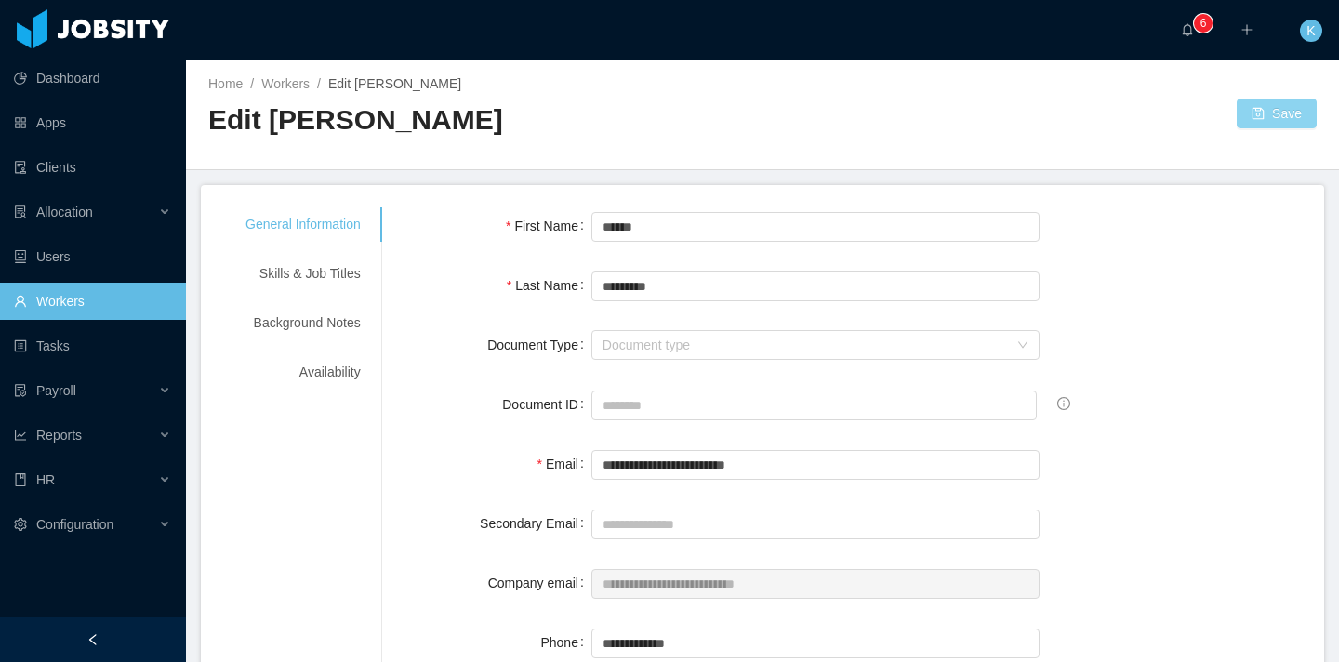 This screenshot has width=1339, height=662. What do you see at coordinates (20, 212) in the screenshot?
I see `i: icon: solution` at bounding box center [20, 212].